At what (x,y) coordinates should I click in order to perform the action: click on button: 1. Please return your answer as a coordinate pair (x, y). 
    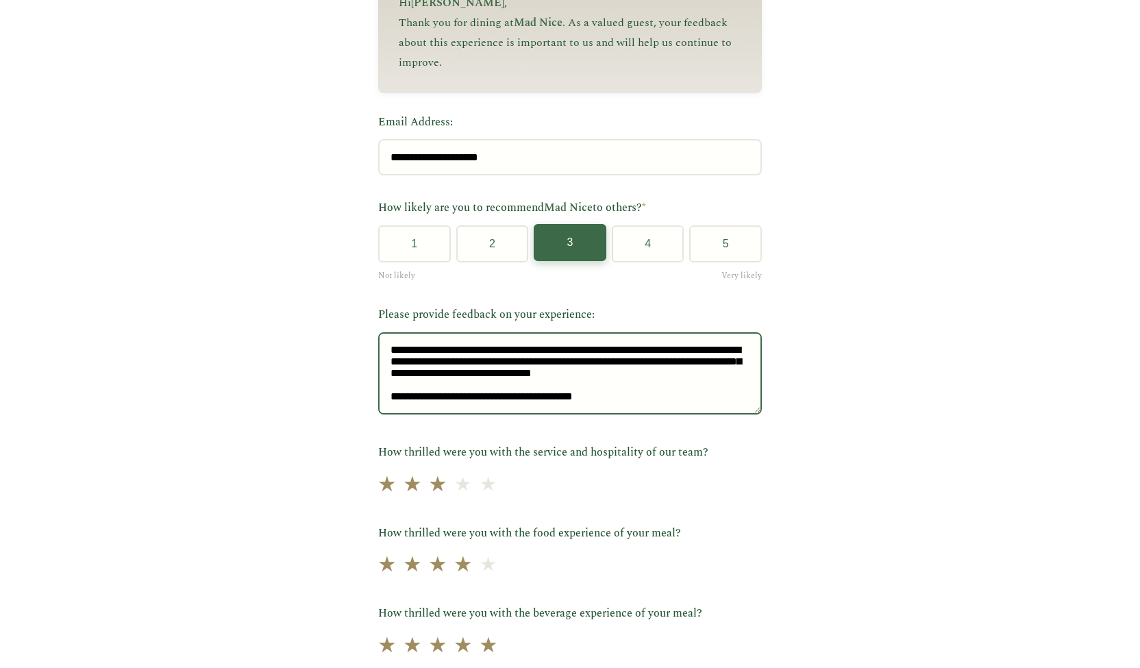
    Looking at the image, I should click on (414, 244).